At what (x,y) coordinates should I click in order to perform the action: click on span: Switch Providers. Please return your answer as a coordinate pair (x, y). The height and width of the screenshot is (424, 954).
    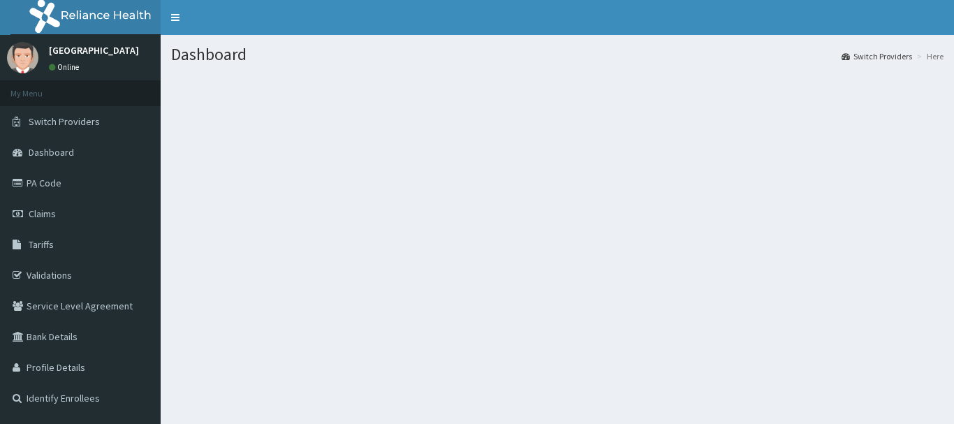
    Looking at the image, I should click on (64, 122).